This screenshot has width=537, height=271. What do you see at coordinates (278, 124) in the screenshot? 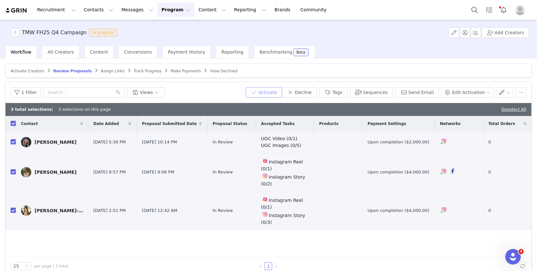
I see `span: Accepted Tasks` at bounding box center [278, 124].